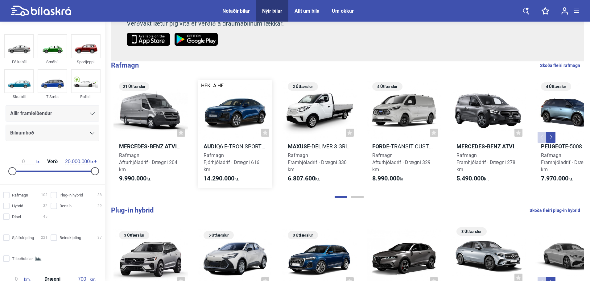 This screenshot has height=281, width=590. I want to click on h2: Q6 e-tron Sportback Quattro, so click(235, 146).